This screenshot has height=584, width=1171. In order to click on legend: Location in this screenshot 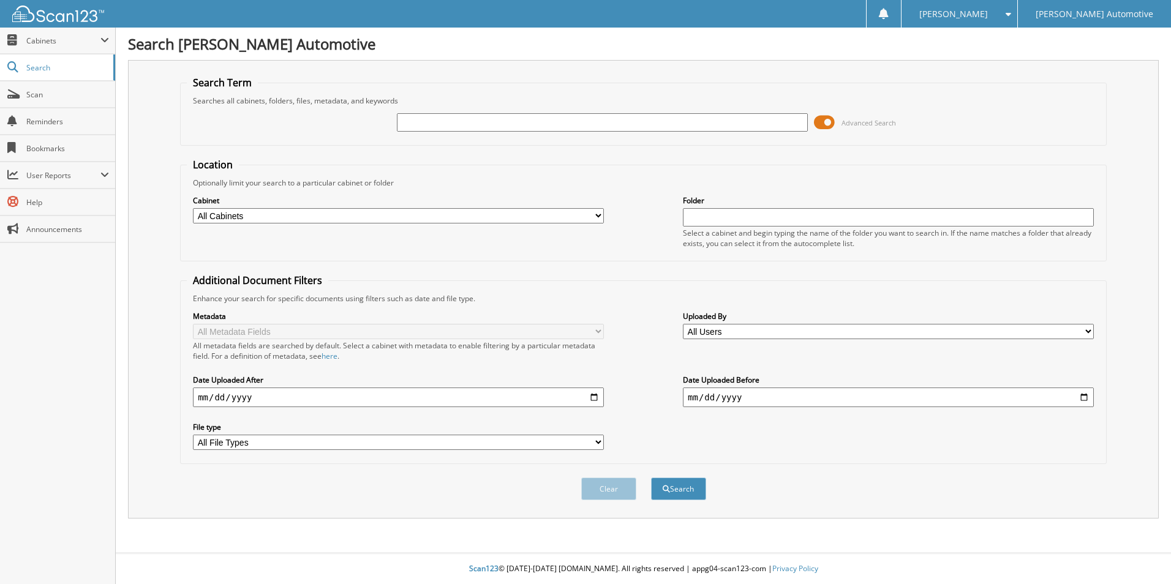, I will do `click(213, 165)`.